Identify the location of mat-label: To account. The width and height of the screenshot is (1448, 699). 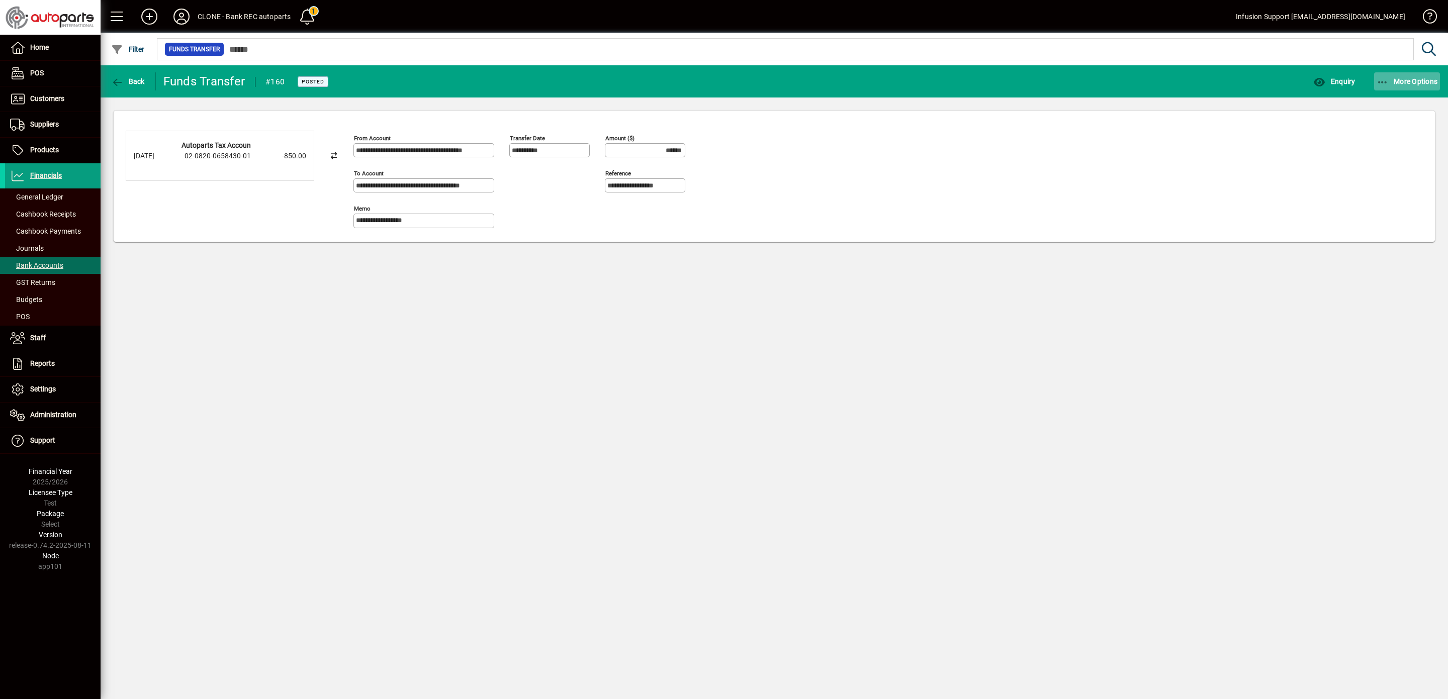
(369, 173).